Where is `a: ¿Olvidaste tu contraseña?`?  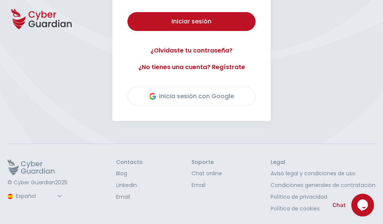 a: ¿Olvidaste tu contraseña? is located at coordinates (192, 51).